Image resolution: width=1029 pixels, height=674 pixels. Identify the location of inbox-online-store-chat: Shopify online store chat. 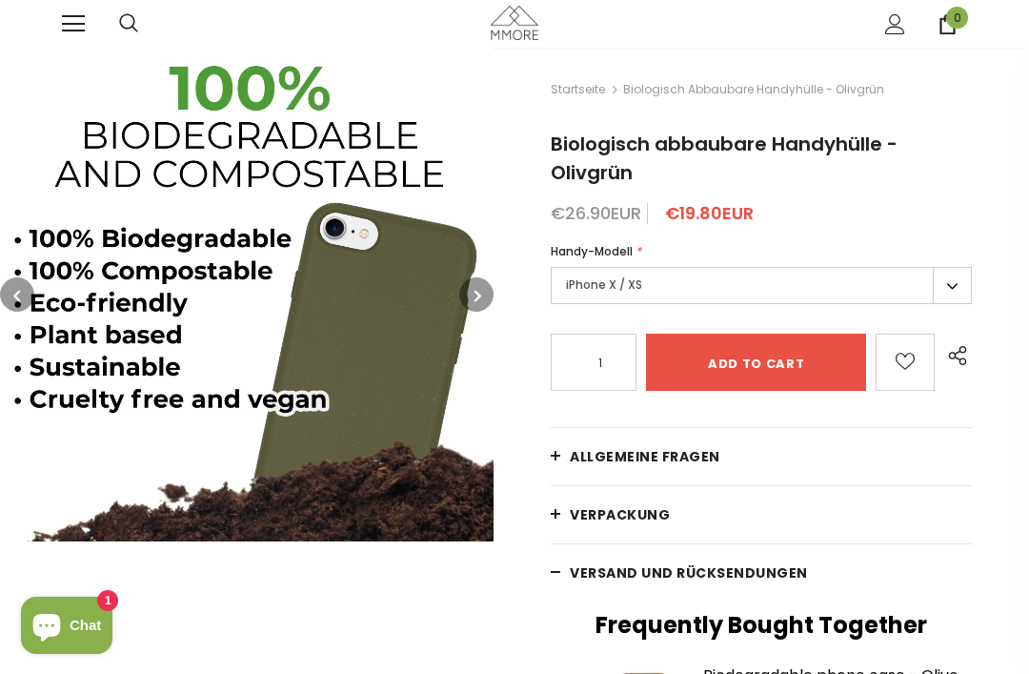
(67, 627).